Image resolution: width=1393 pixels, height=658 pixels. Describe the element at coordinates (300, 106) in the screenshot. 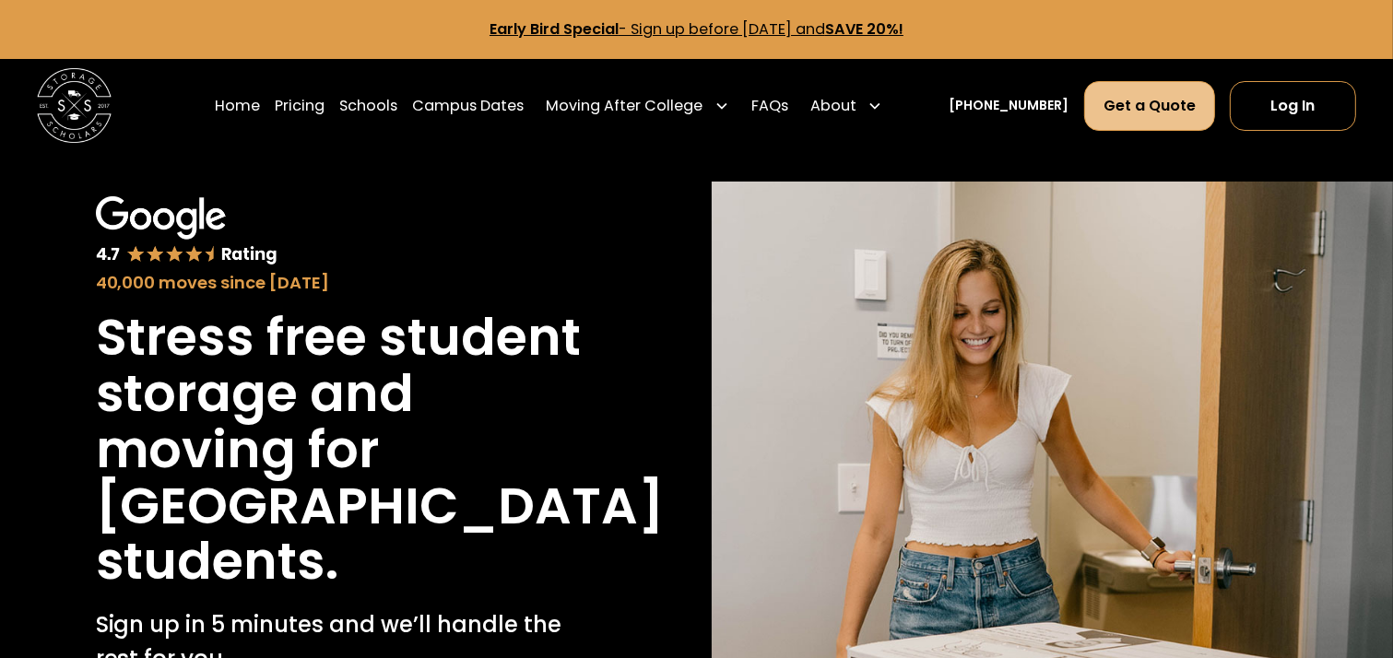

I see `a: Pricing` at that location.